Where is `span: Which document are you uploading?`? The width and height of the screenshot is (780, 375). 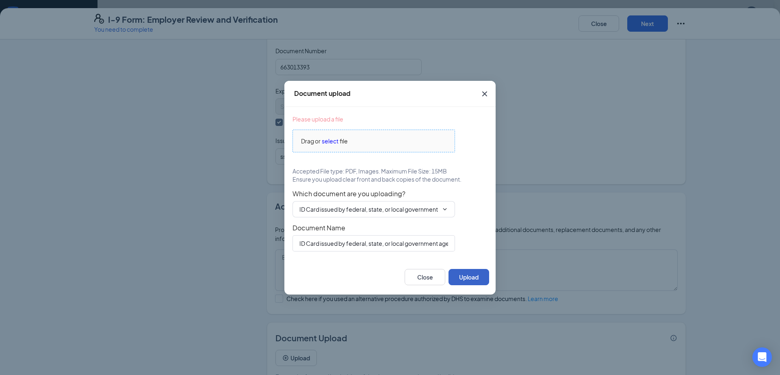 span: Which document are you uploading? is located at coordinates (390, 194).